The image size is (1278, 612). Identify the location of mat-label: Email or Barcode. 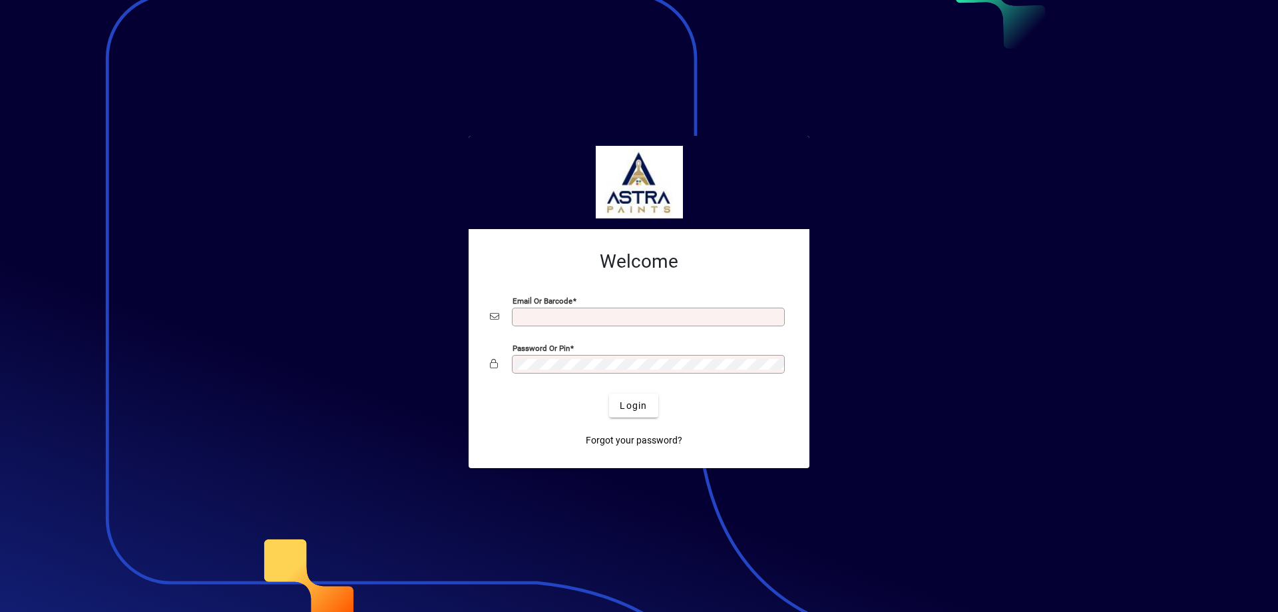
(542, 301).